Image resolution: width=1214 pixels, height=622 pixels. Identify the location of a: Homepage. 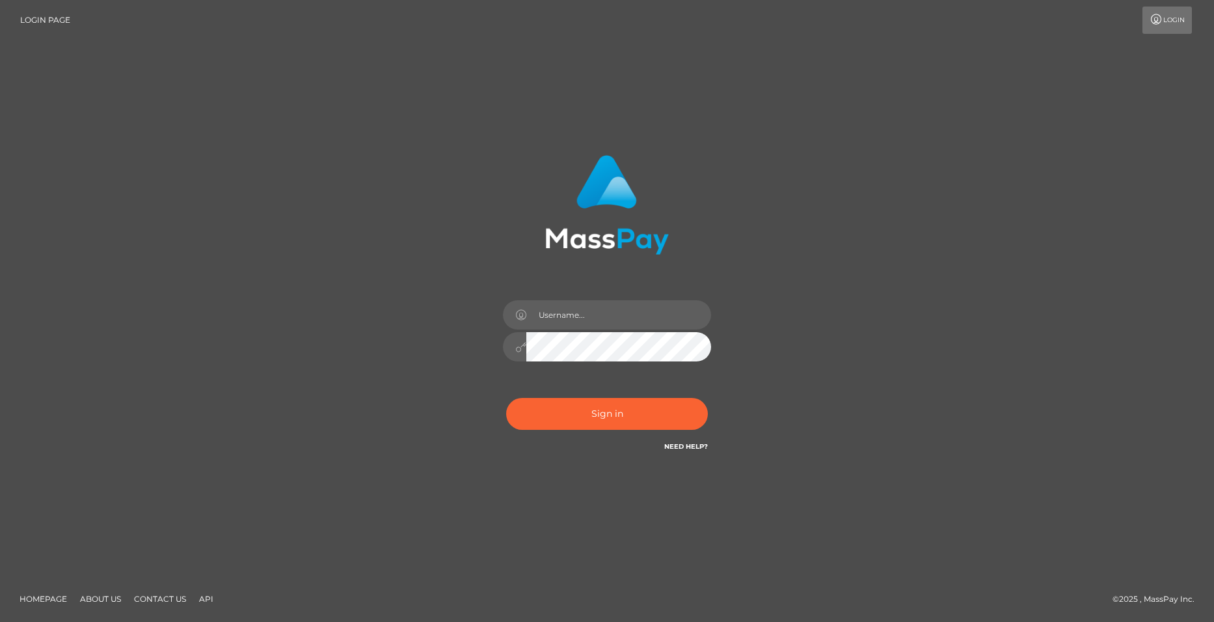
(43, 598).